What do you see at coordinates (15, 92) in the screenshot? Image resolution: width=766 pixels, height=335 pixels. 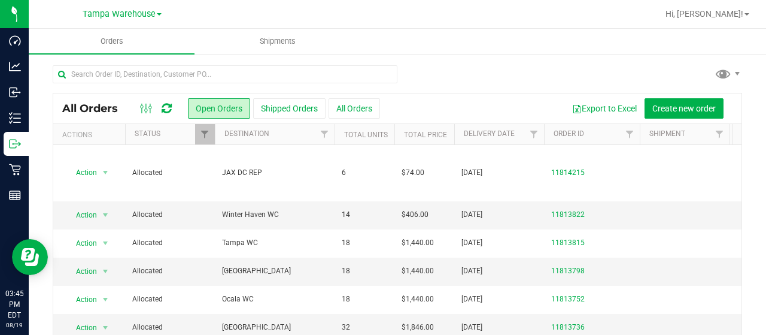 I see `inline-svg: Inbound` at bounding box center [15, 92].